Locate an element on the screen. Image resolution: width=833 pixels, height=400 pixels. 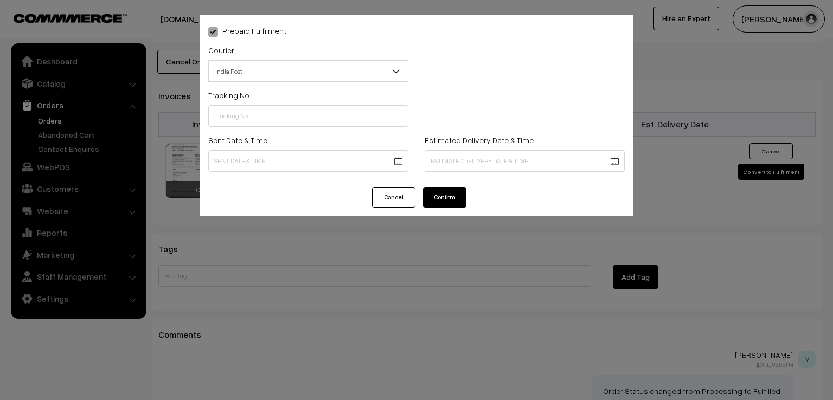
span: India Post is located at coordinates (308, 71).